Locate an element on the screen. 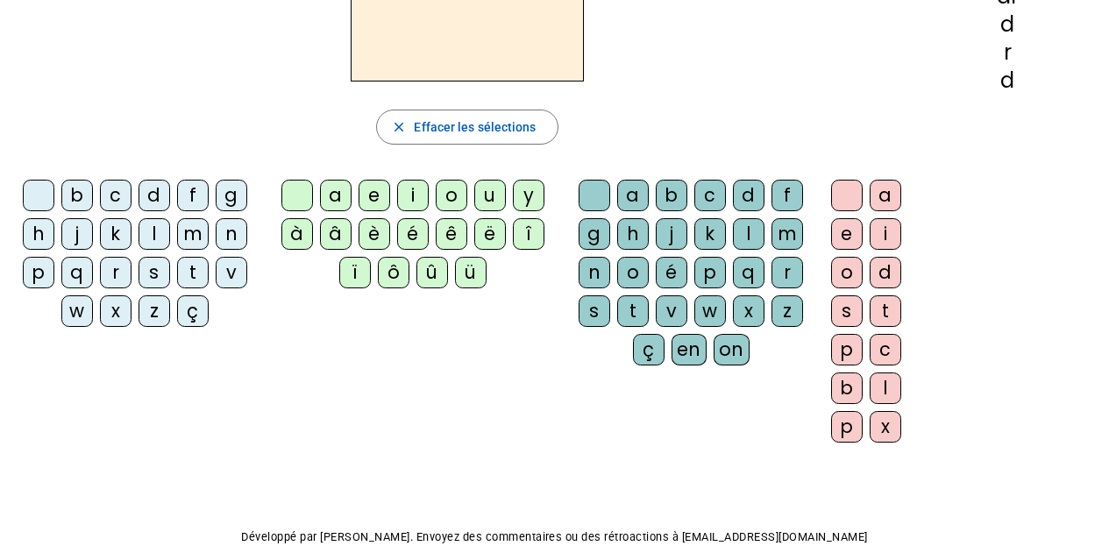 Image resolution: width=1109 pixels, height=553 pixels. div: ê is located at coordinates (451, 234).